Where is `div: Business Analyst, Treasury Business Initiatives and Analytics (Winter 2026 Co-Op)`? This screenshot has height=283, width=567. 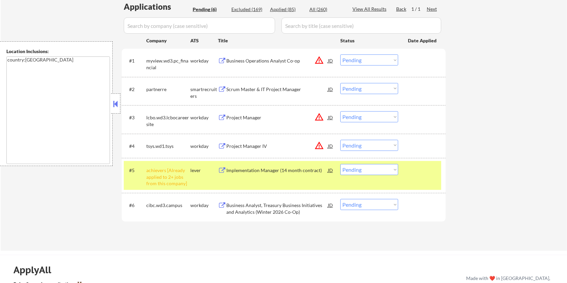
div: Business Analyst, Treasury Business Initiatives and Analytics (Winter 2026 Co-Op) is located at coordinates (277, 209).